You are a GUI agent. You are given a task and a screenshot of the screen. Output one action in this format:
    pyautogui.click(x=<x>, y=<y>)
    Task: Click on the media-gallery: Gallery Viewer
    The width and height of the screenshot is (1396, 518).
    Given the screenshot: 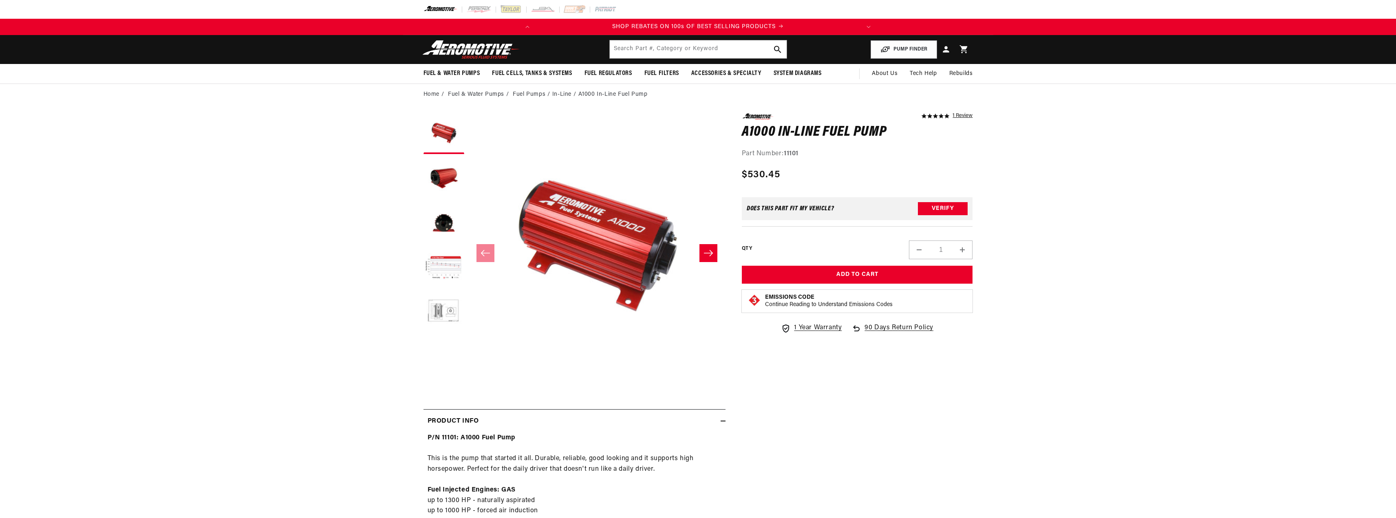 What is the action you would take?
    pyautogui.click(x=574, y=253)
    